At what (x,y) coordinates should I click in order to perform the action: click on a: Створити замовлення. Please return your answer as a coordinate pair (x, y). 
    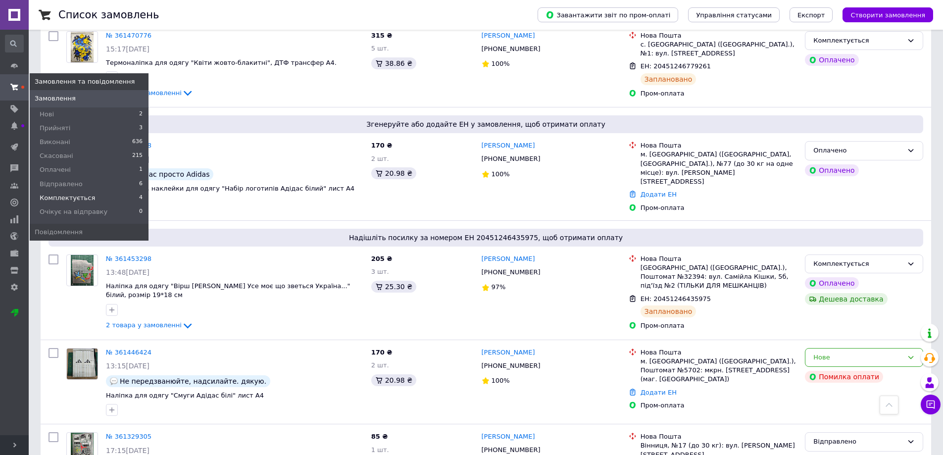
    Looking at the image, I should click on (883, 14).